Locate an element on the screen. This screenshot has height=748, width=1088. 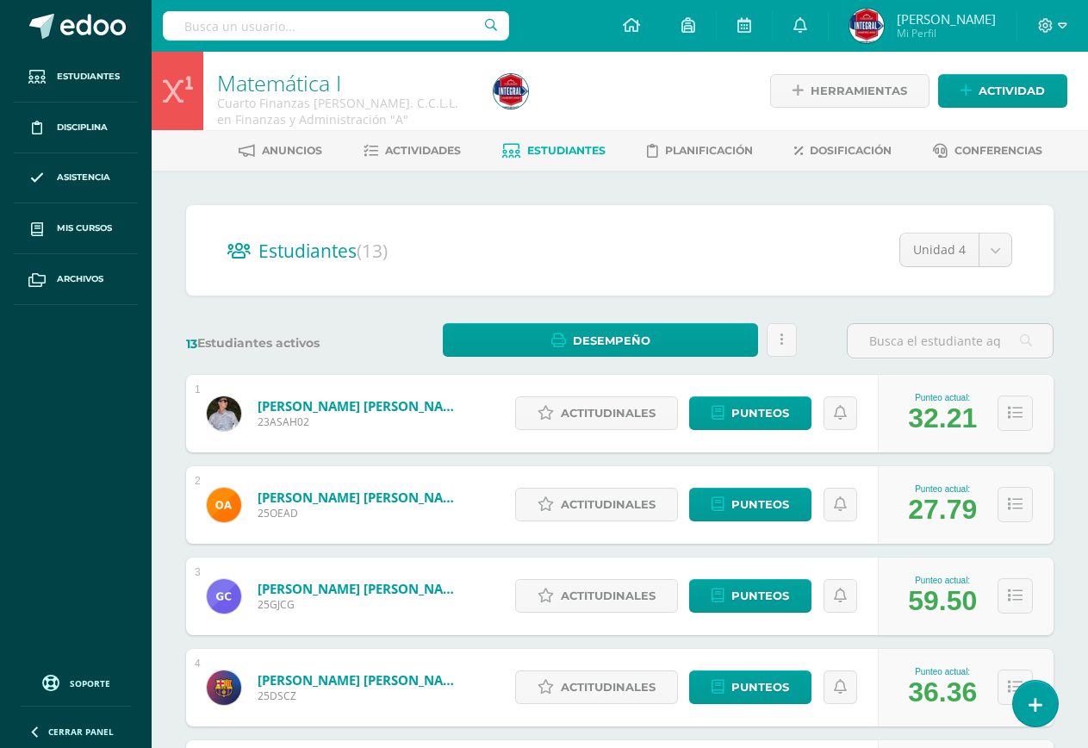
a: Conferencias is located at coordinates (987, 151).